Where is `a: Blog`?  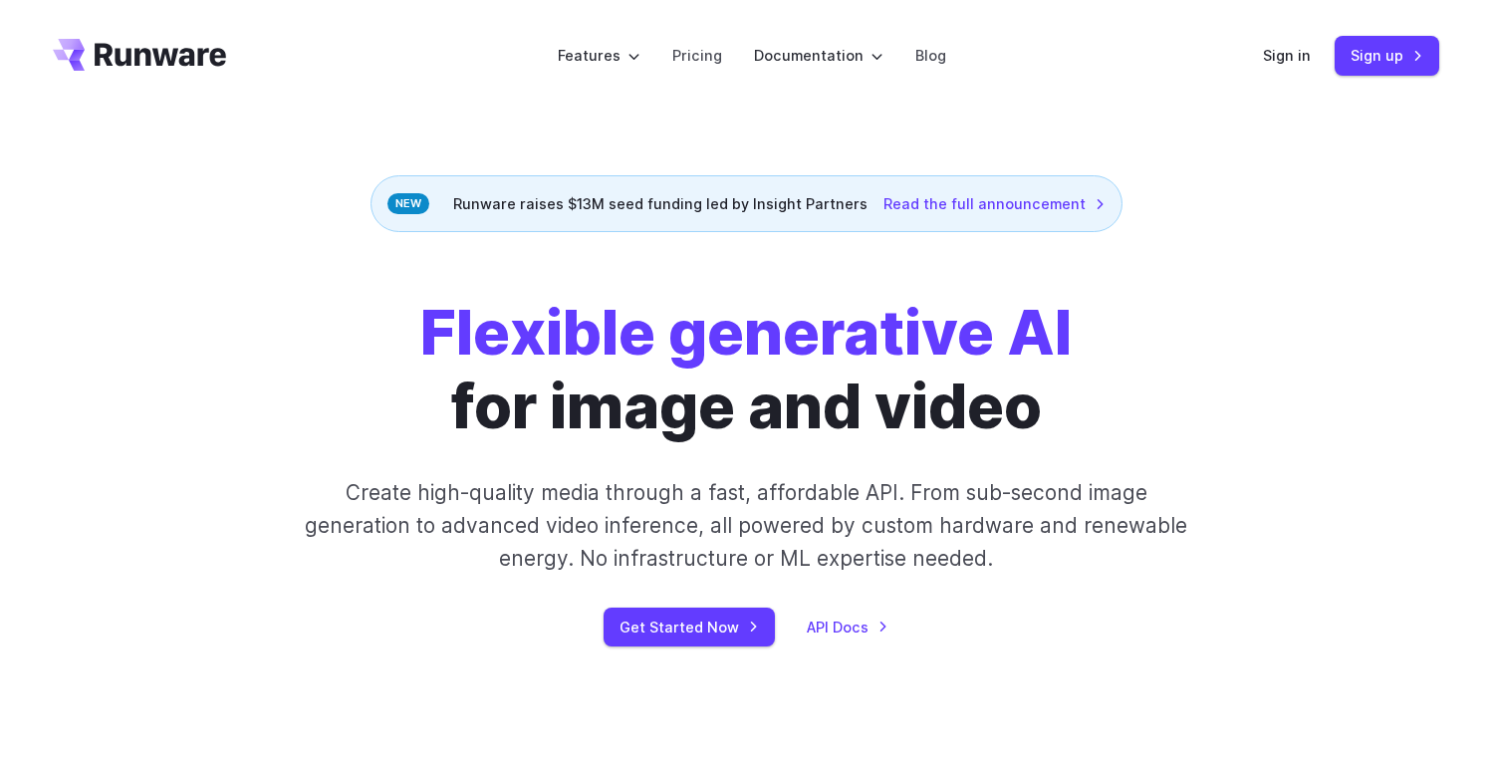 a: Blog is located at coordinates (930, 55).